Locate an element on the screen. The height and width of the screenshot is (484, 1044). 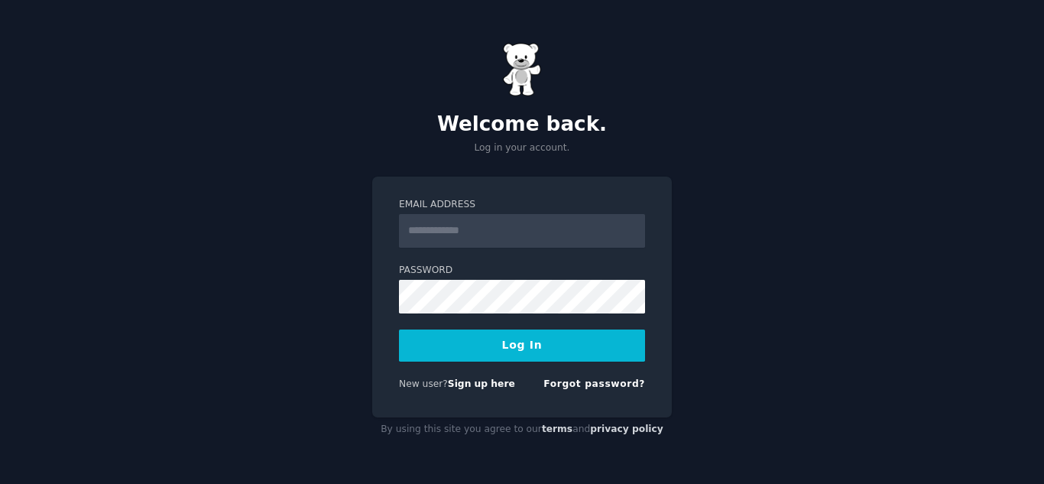
button: Log In is located at coordinates (522, 345).